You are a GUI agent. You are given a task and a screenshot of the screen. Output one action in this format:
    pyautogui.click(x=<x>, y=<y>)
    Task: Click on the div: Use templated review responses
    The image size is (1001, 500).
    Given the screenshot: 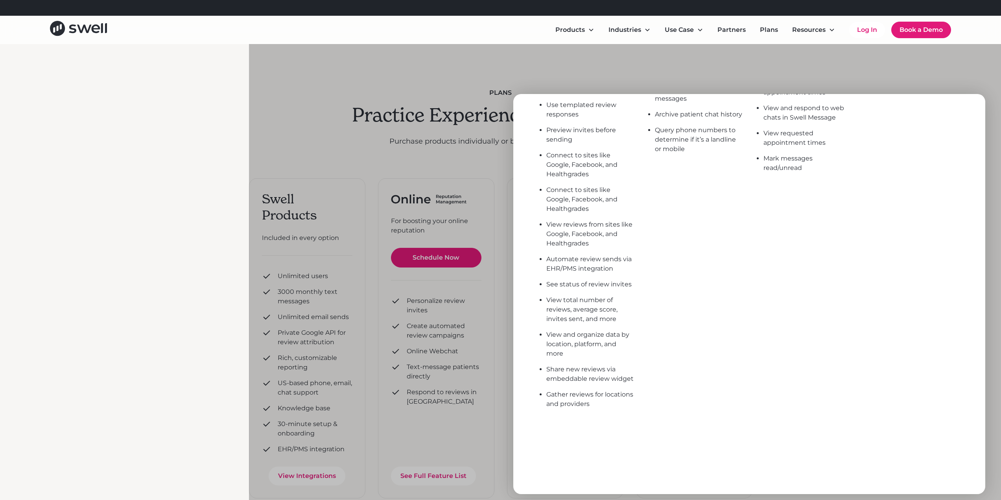 What is the action you would take?
    pyautogui.click(x=590, y=110)
    